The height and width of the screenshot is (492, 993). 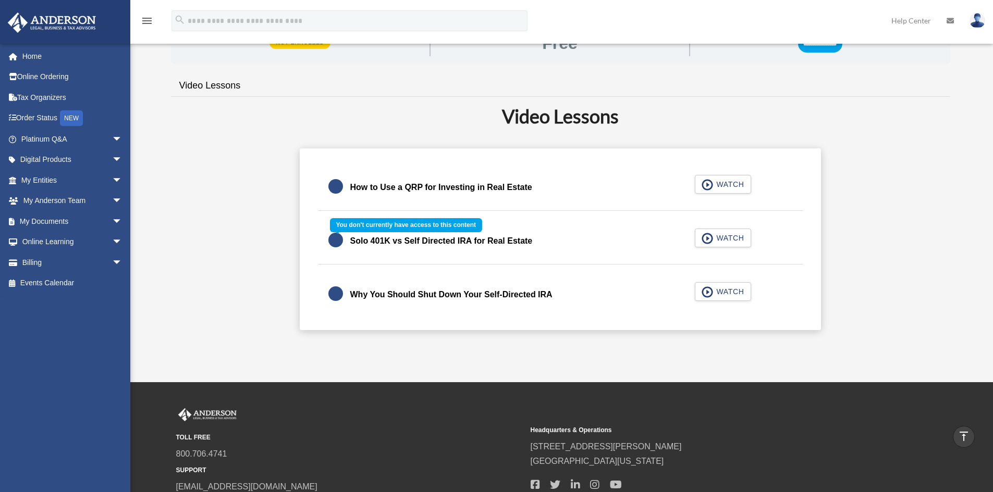 What do you see at coordinates (180, 20) in the screenshot?
I see `i: search` at bounding box center [180, 20].